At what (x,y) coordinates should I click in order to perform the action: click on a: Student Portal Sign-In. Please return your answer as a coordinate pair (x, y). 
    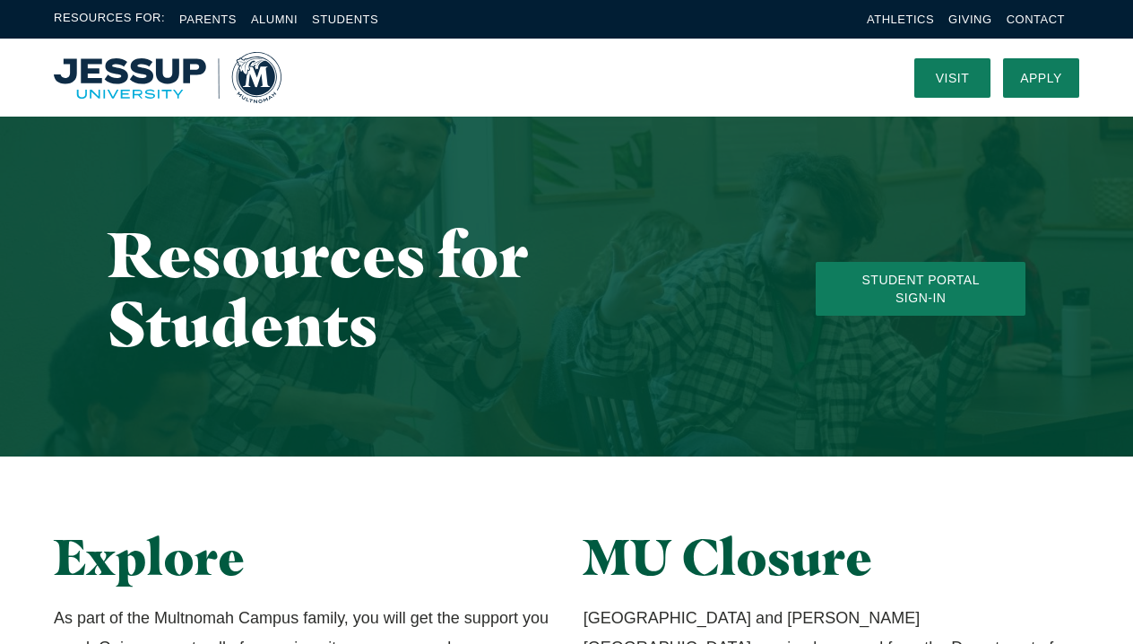
    Looking at the image, I should click on (921, 289).